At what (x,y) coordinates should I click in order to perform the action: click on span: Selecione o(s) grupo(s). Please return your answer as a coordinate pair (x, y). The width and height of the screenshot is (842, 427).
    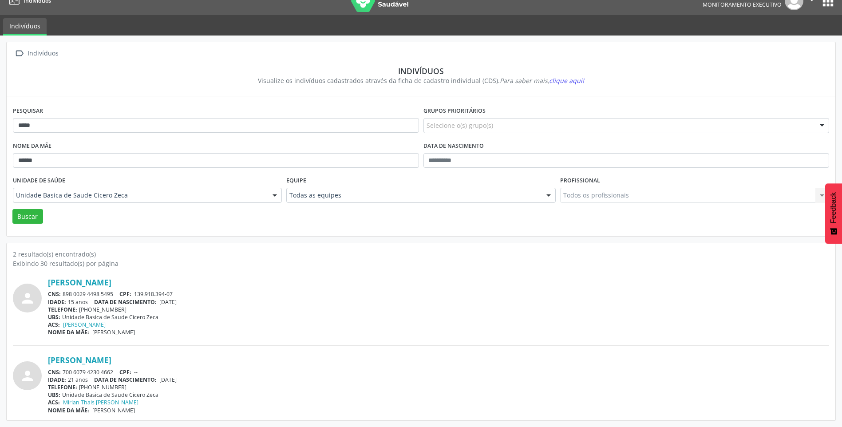
    Looking at the image, I should click on (460, 125).